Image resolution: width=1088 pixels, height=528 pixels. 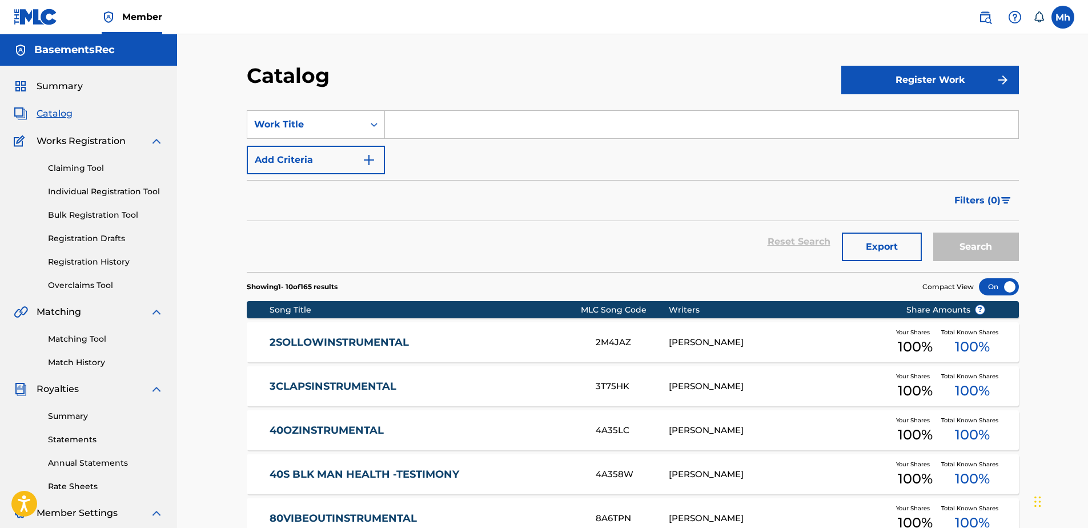 I want to click on div: Writers, so click(x=778, y=310).